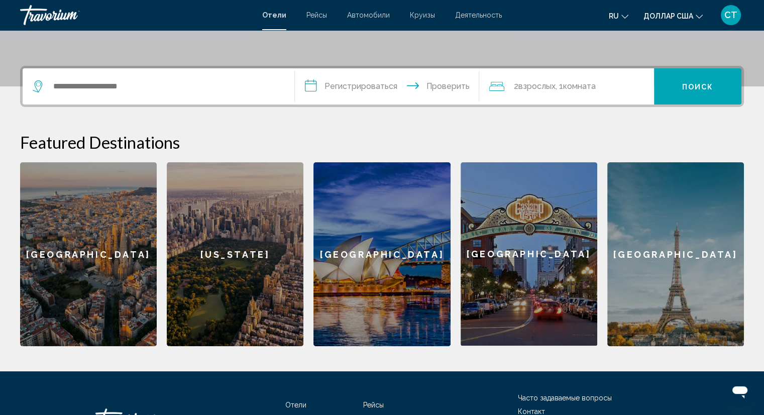  Describe the element at coordinates (423, 15) in the screenshot. I see `a: Круизы` at that location.